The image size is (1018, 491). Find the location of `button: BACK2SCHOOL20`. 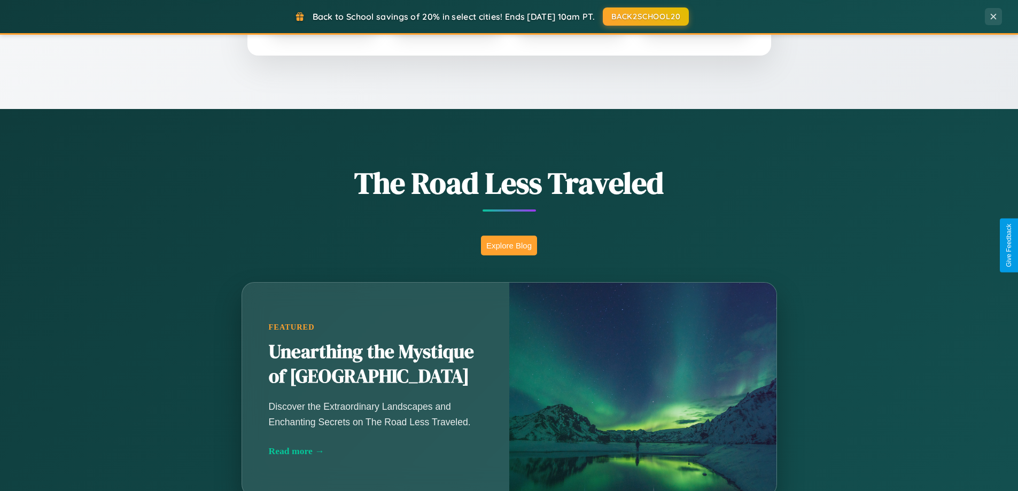

button: BACK2SCHOOL20 is located at coordinates (645, 17).